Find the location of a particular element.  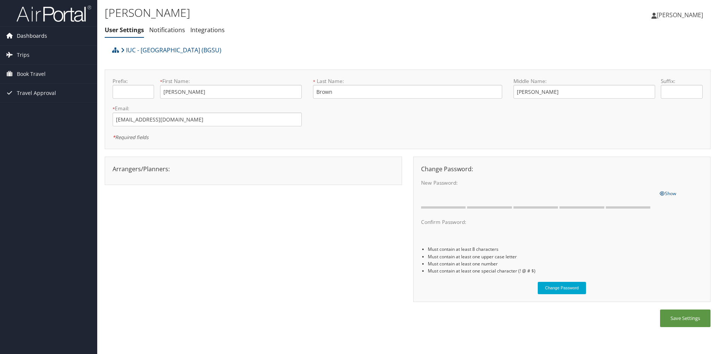

label: Prefix: is located at coordinates (133, 81).